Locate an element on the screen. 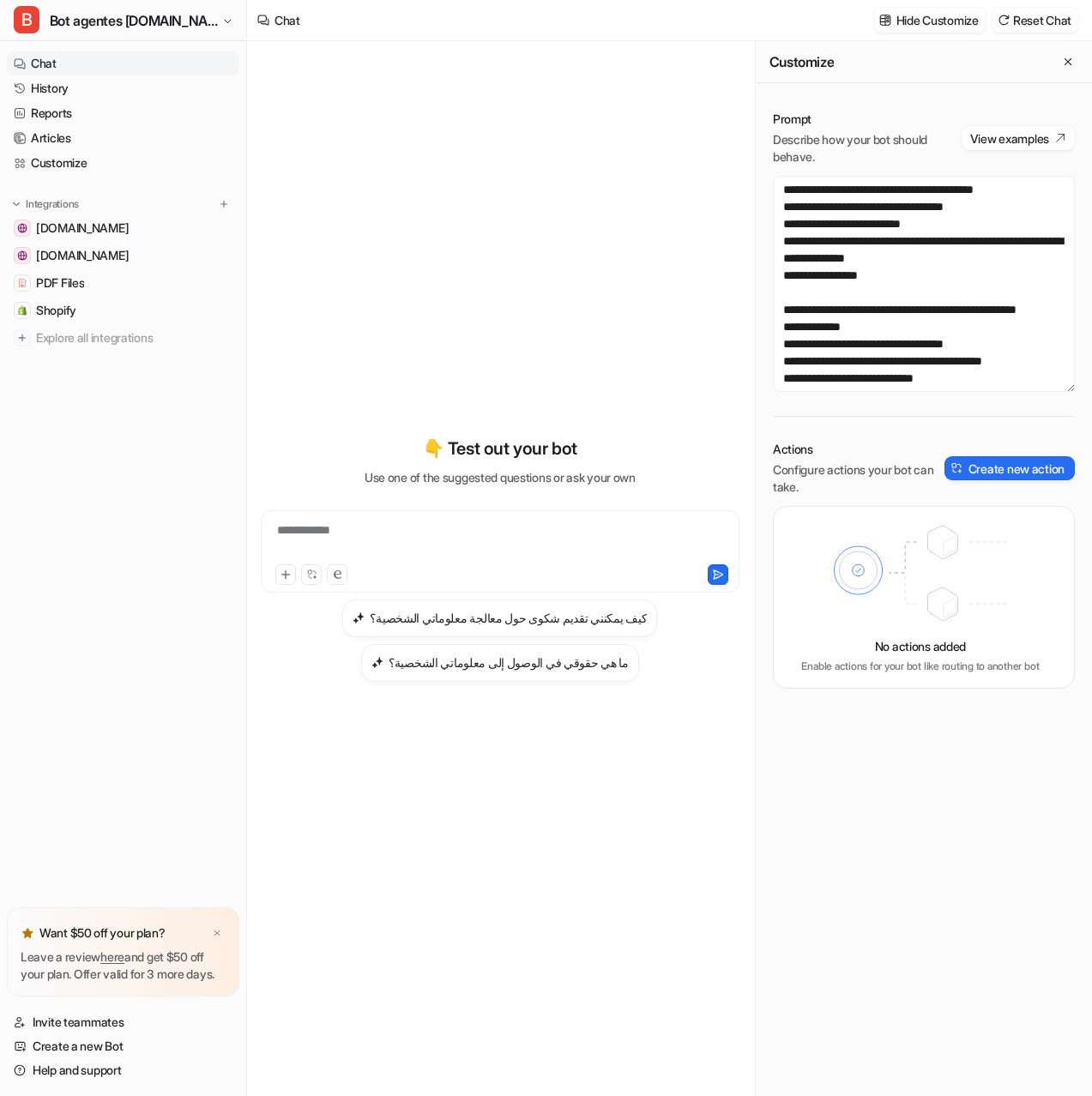 The width and height of the screenshot is (1092, 1096). a: Articles is located at coordinates (122, 138).